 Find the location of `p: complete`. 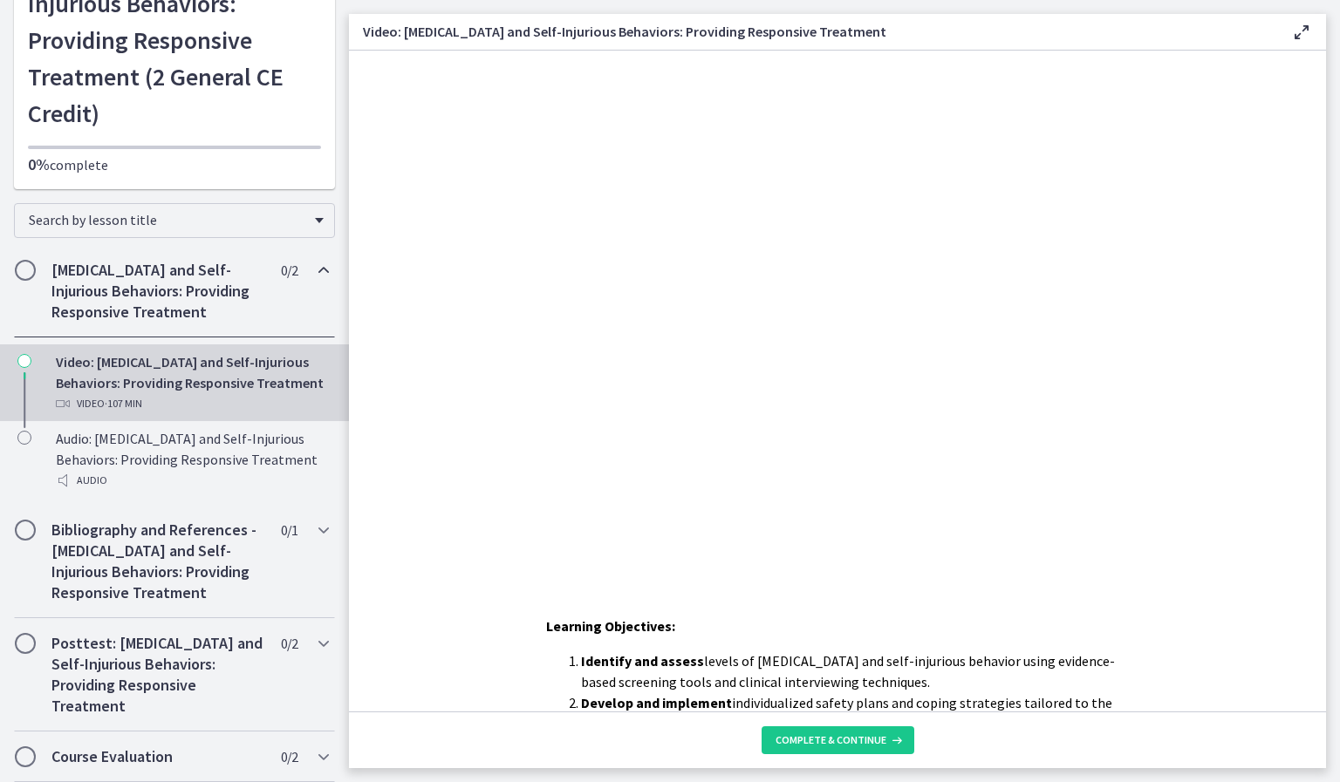

p: complete is located at coordinates (174, 165).